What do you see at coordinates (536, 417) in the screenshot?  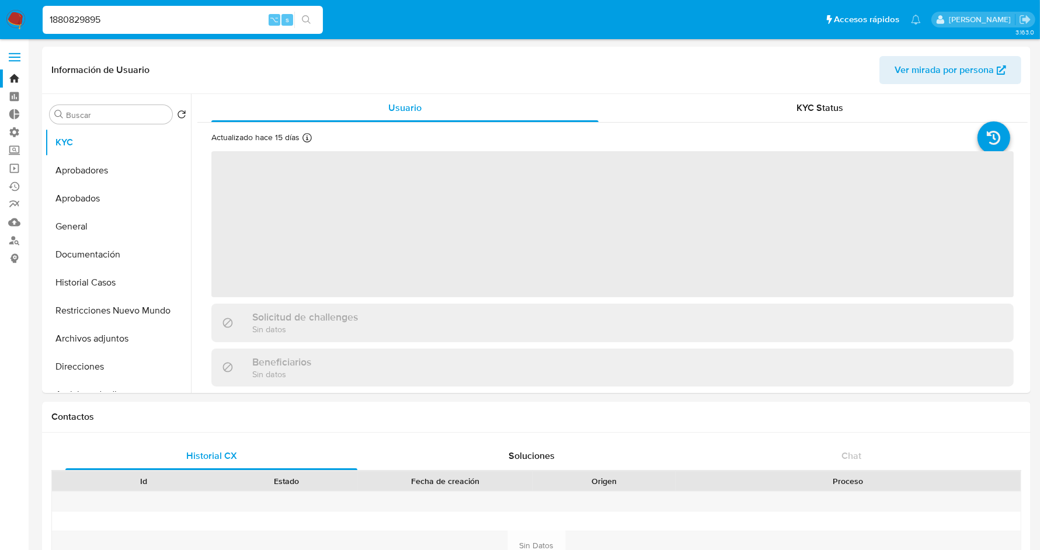 I see `h1: Contactos` at bounding box center [536, 417].